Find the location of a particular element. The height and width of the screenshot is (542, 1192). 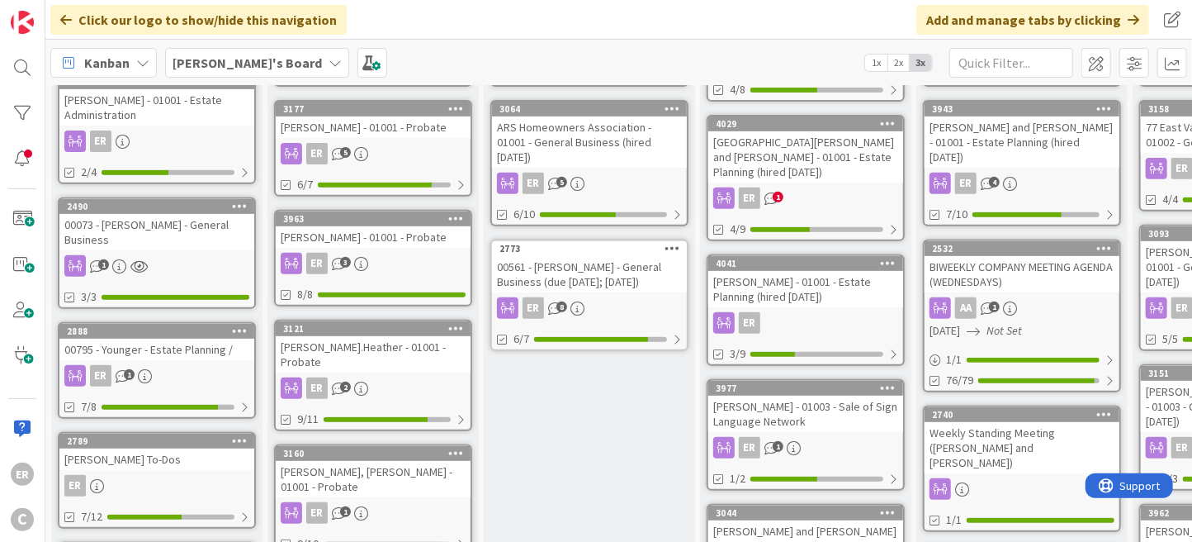

span: 8 is located at coordinates (561, 306).